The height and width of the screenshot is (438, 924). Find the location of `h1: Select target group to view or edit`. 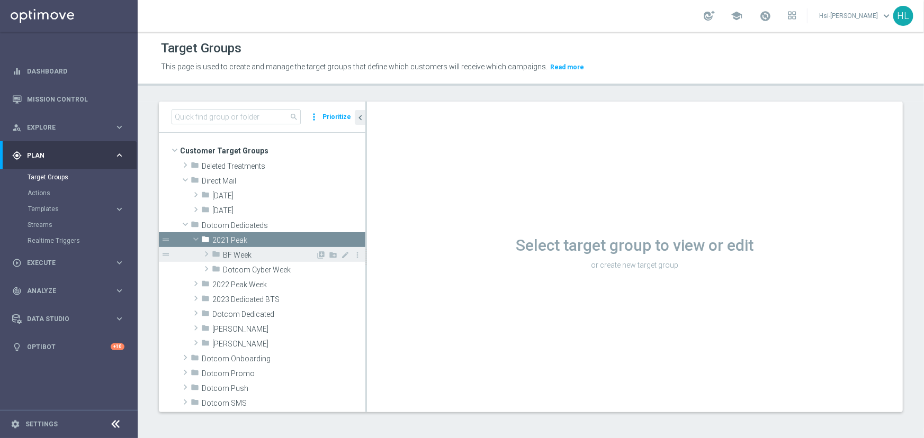

h1: Select target group to view or edit is located at coordinates (635, 246).